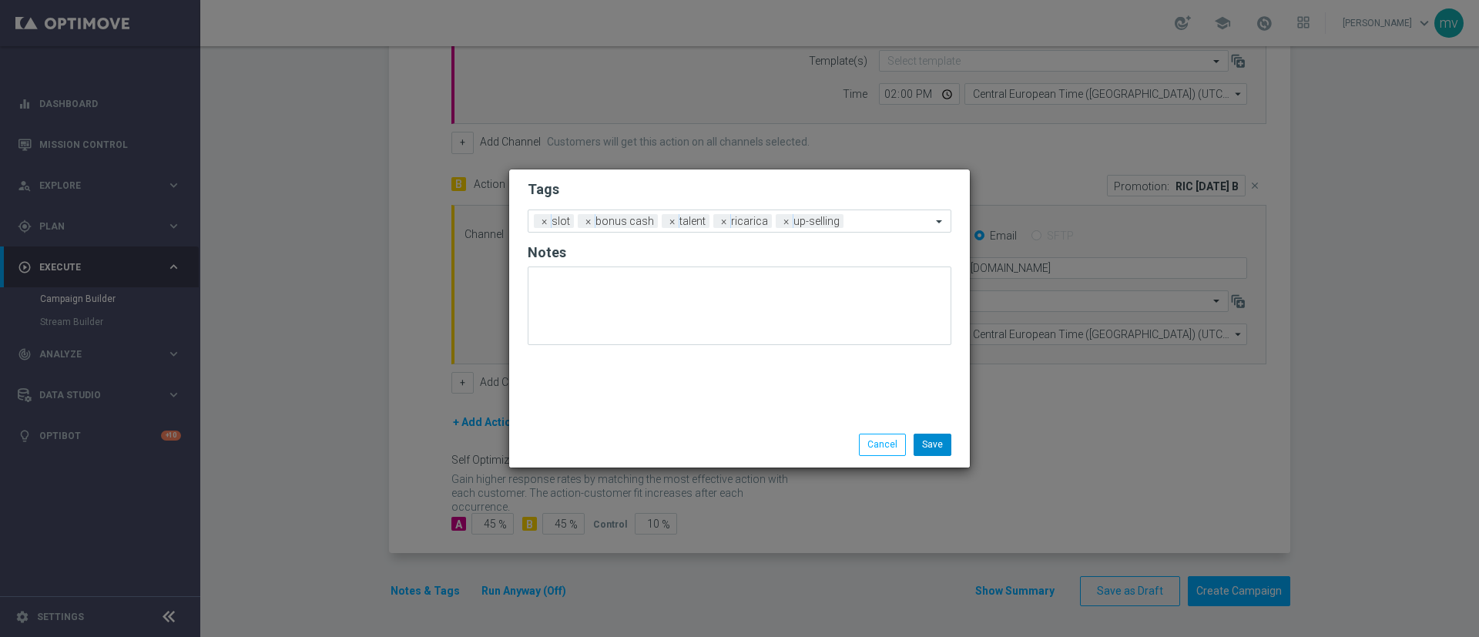 This screenshot has width=1479, height=637. I want to click on span: ricarica, so click(749, 221).